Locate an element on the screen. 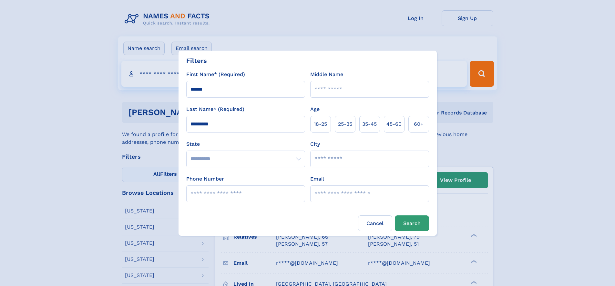 This screenshot has width=615, height=286. label: Age is located at coordinates (315, 109).